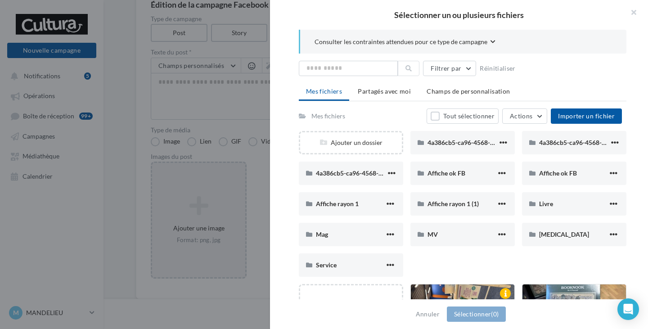 The width and height of the screenshot is (648, 329). Describe the element at coordinates (495, 314) in the screenshot. I see `span: (0)` at that location.